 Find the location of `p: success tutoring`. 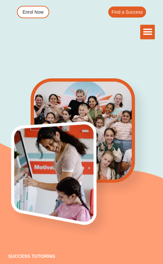

p: success tutoring is located at coordinates (81, 256).